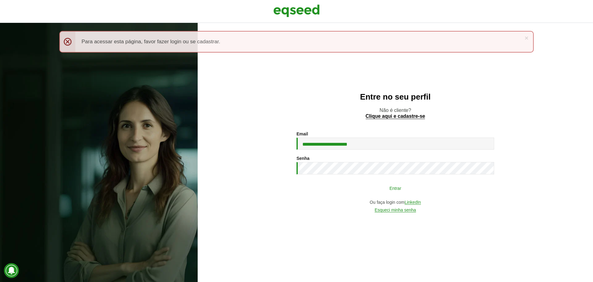 The image size is (593, 282). I want to click on p: Não é cliente?, so click(396, 113).